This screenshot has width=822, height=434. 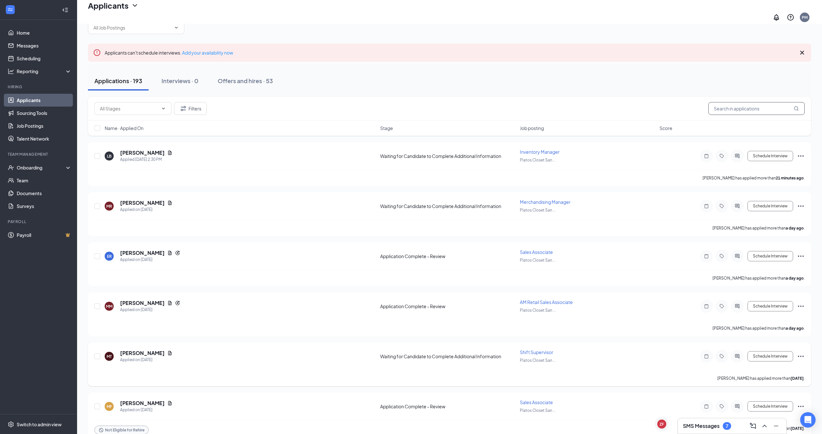 I want to click on a: Job Postings, so click(x=44, y=126).